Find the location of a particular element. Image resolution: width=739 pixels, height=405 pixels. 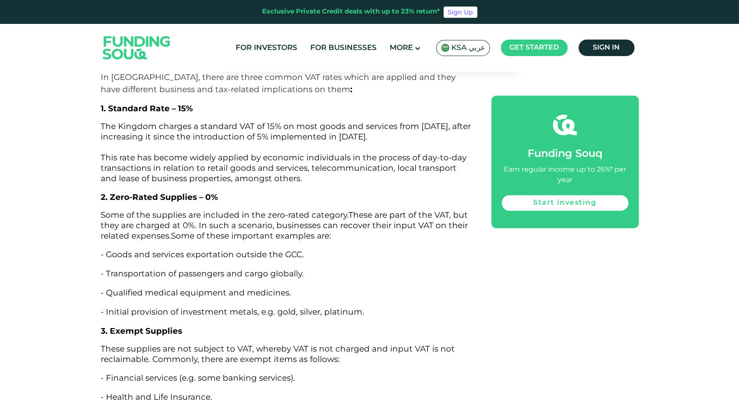

span: These supplies are not subject to VAT, whereby VAT is not charged and input VAT is not reclaimabl... is located at coordinates (278, 353).